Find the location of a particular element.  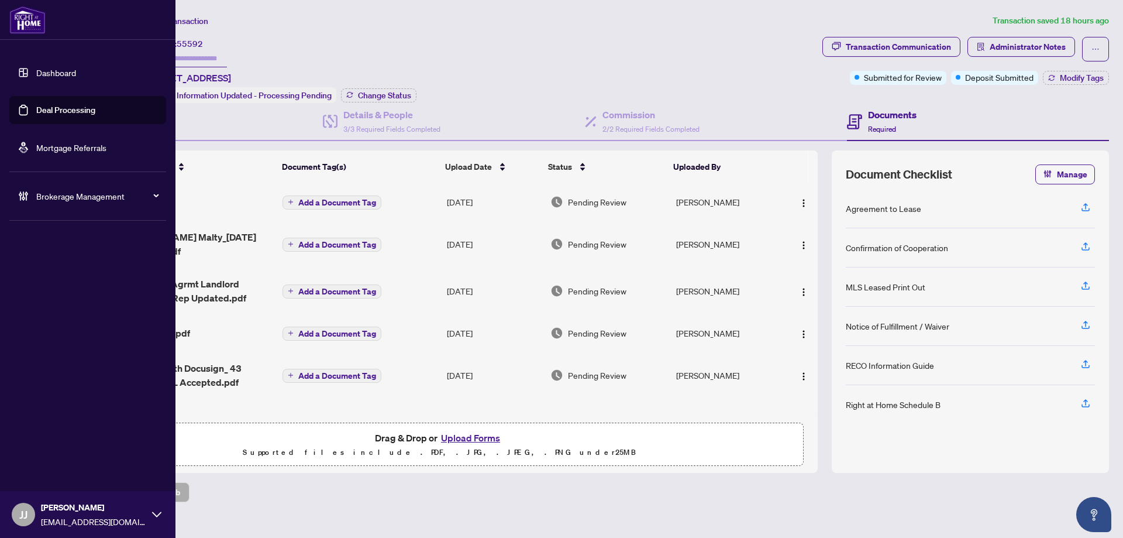

button: Modify Tags is located at coordinates (1076, 78).